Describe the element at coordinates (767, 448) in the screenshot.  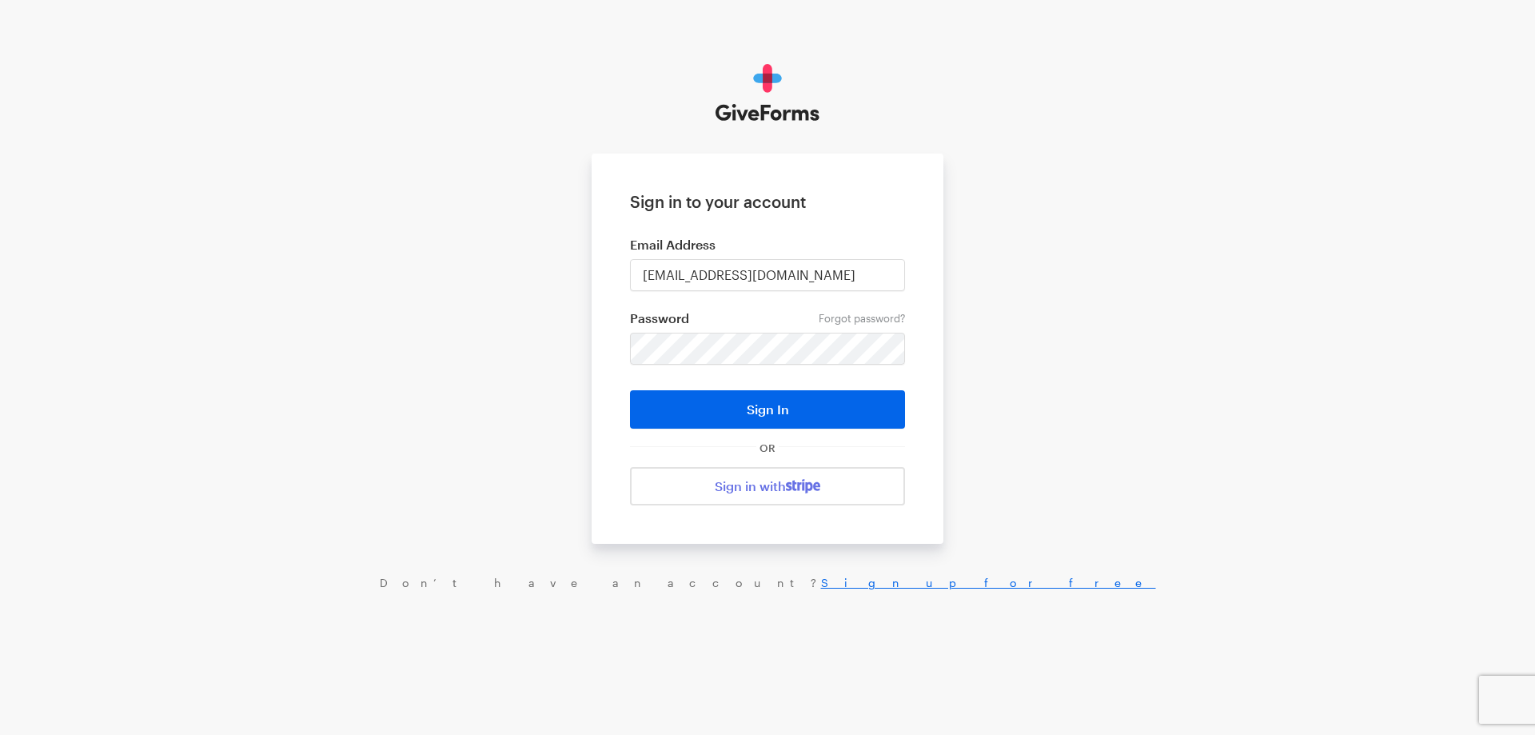
I see `span: OR` at that location.